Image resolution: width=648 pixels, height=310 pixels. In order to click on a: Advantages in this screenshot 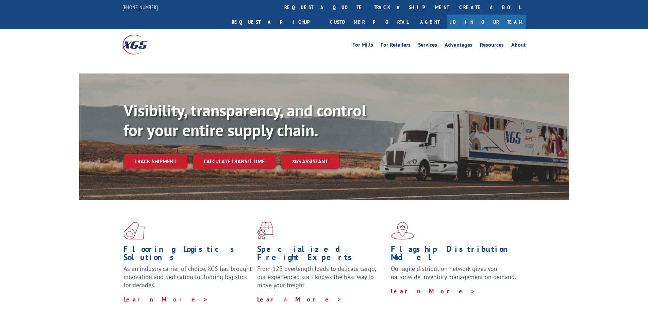, I will do `click(459, 46)`.